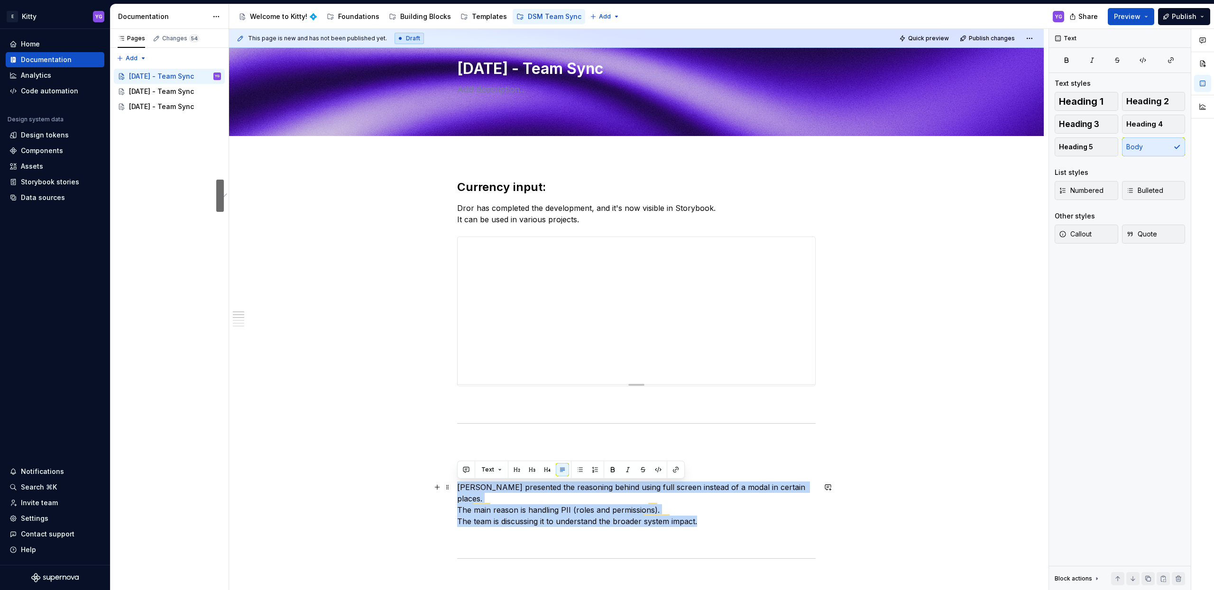 This screenshot has width=1214, height=590. I want to click on div: Analytics, so click(36, 75).